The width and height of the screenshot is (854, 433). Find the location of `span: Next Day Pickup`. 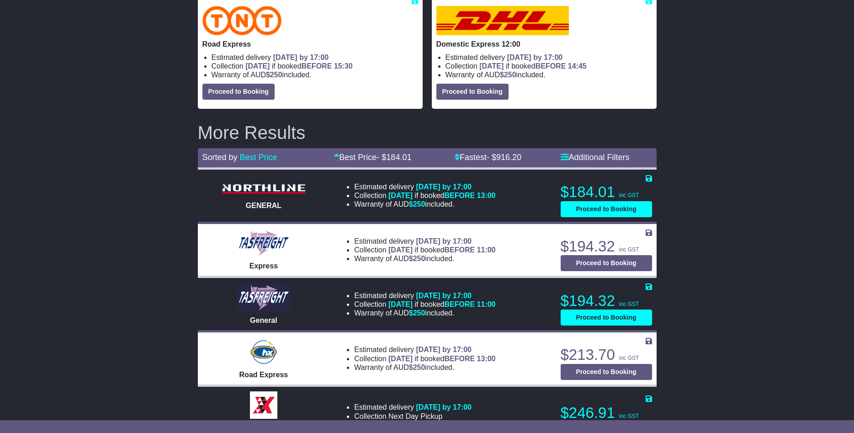

span: Next Day Pickup is located at coordinates (416, 416).